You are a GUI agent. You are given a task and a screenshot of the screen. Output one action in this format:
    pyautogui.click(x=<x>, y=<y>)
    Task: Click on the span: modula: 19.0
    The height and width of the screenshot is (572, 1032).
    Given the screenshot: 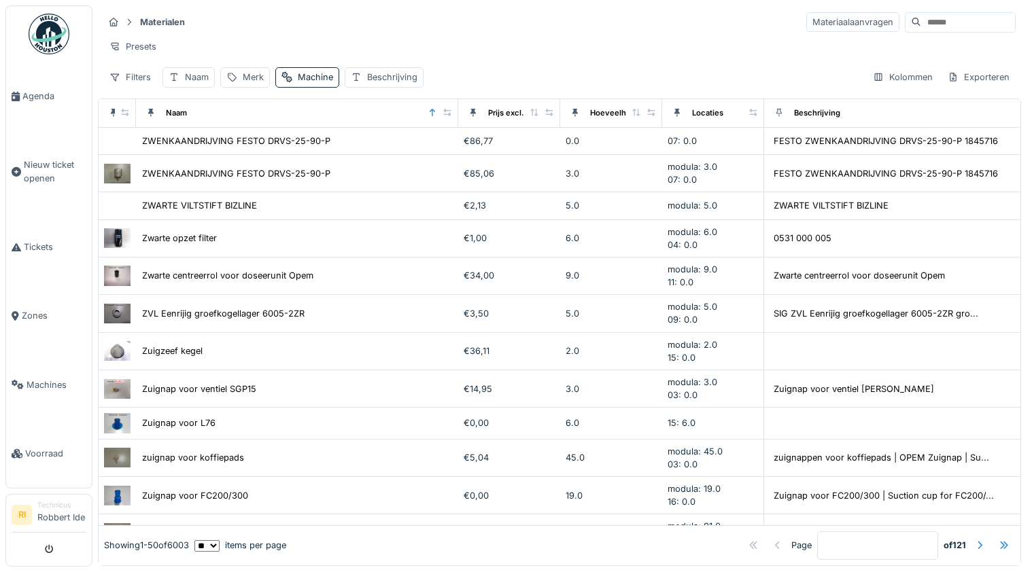 What is the action you would take?
    pyautogui.click(x=694, y=489)
    